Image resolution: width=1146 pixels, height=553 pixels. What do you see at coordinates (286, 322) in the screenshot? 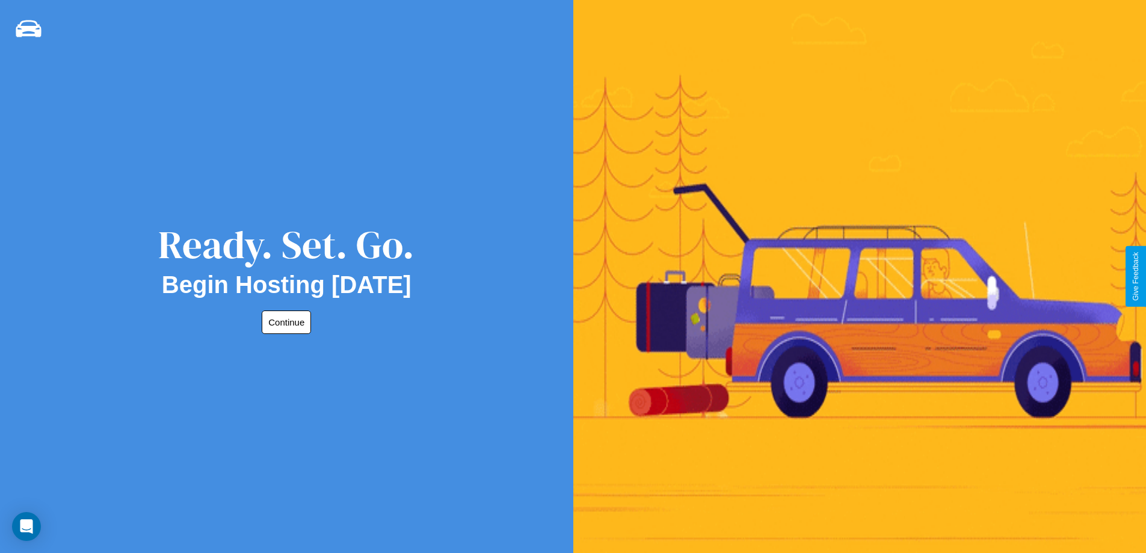
I see `button: Continue` at bounding box center [286, 322].